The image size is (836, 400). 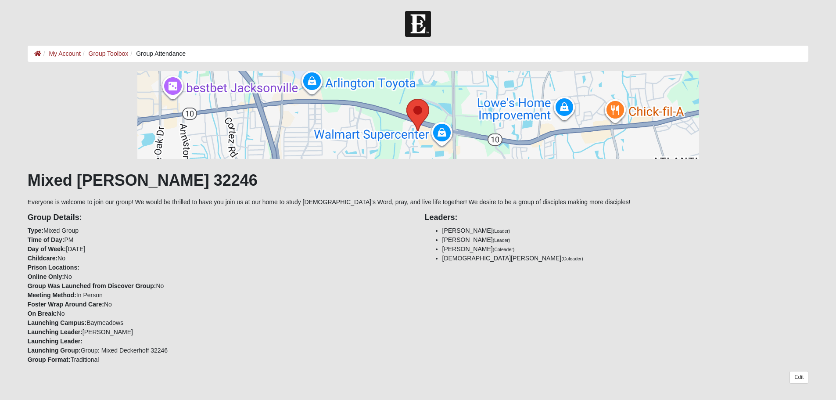 What do you see at coordinates (49, 359) in the screenshot?
I see `strong: Group Format:` at bounding box center [49, 359].